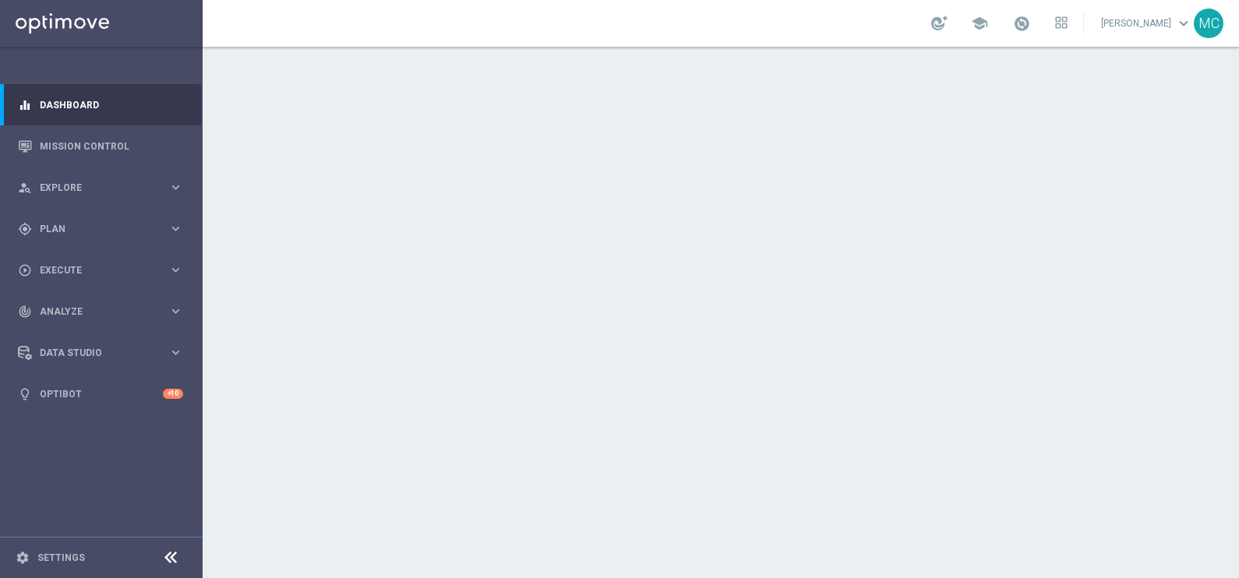 This screenshot has width=1239, height=578. I want to click on div: Optibot, so click(101, 394).